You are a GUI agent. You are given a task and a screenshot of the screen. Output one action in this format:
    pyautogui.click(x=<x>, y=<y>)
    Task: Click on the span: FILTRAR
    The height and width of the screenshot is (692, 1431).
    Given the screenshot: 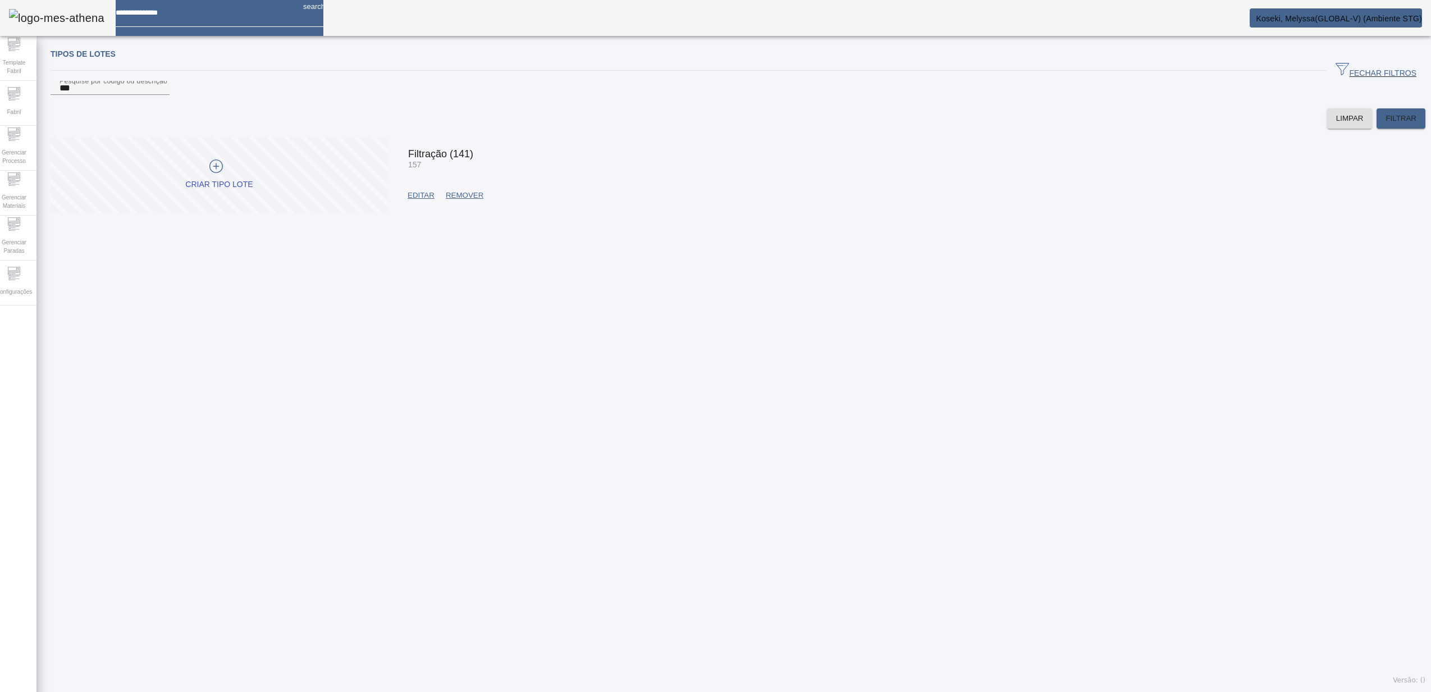 What is the action you would take?
    pyautogui.click(x=1401, y=118)
    